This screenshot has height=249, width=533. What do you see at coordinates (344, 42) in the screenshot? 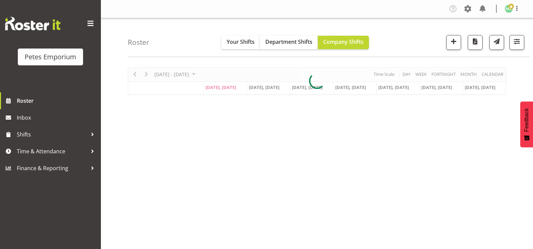
I see `button: Company Shifts` at bounding box center [344, 42].